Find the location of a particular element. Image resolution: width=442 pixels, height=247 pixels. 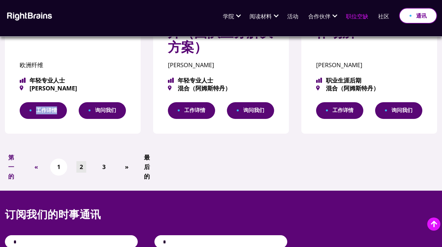

font: 2 is located at coordinates (81, 167).